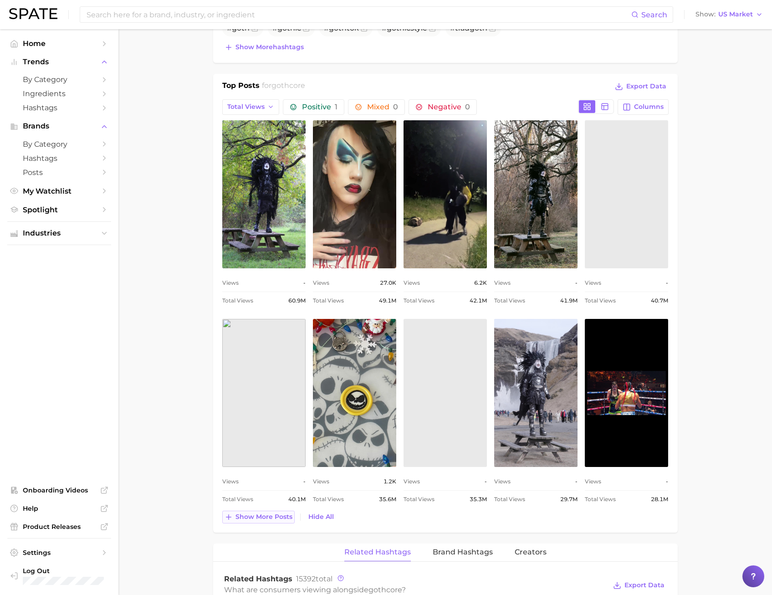  Describe the element at coordinates (59, 233) in the screenshot. I see `span: Industries` at that location.